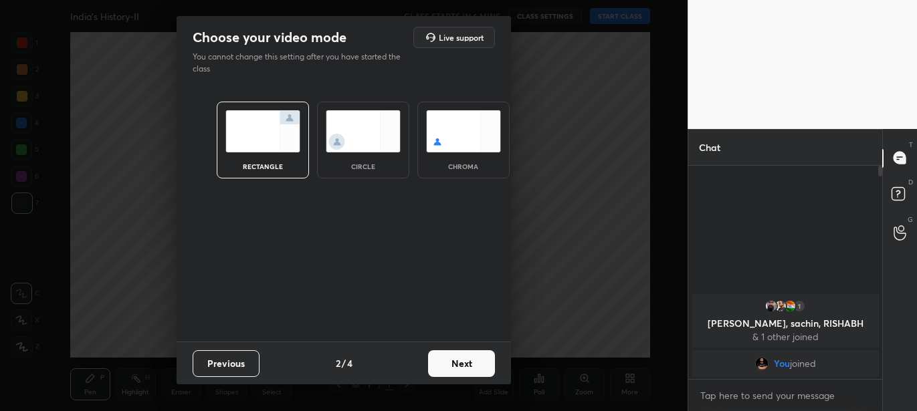  Describe the element at coordinates (780, 306) in the screenshot. I see `img: aa4afc4cda4c46b782767ec53d0ea348.jpg` at that location.